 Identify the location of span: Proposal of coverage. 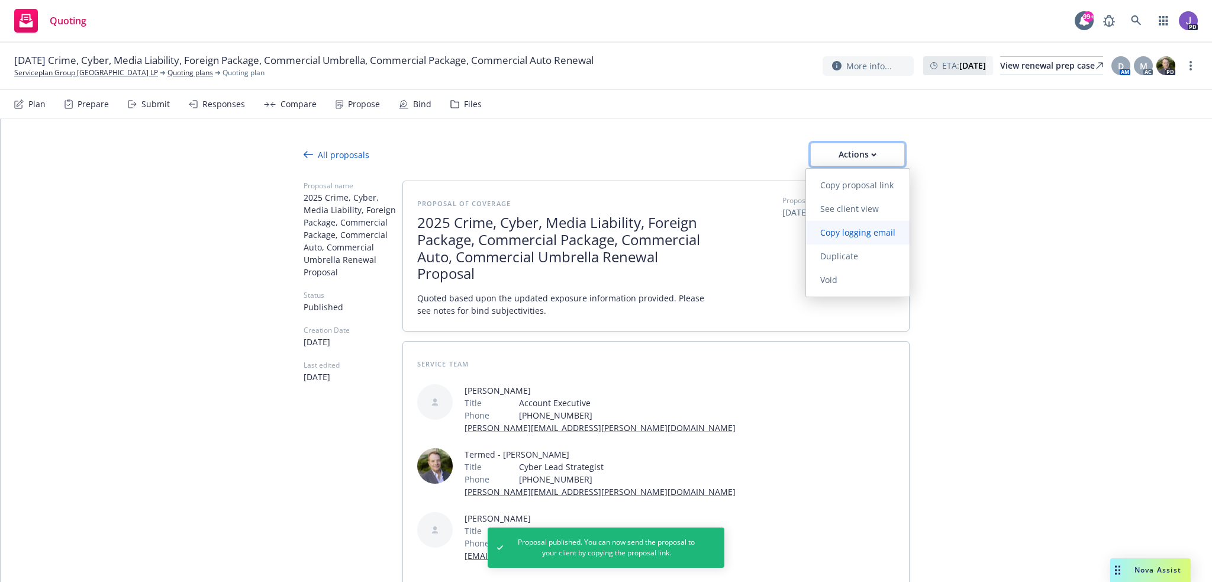
(464, 203).